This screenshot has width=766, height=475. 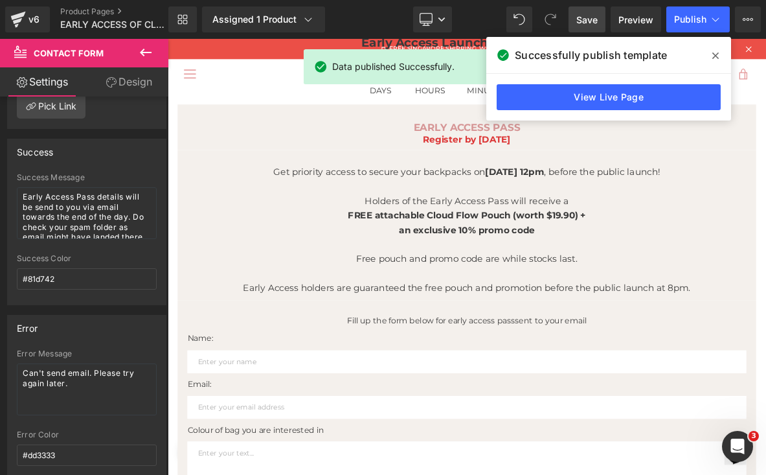 What do you see at coordinates (51, 106) in the screenshot?
I see `a: Pick Link` at bounding box center [51, 106].